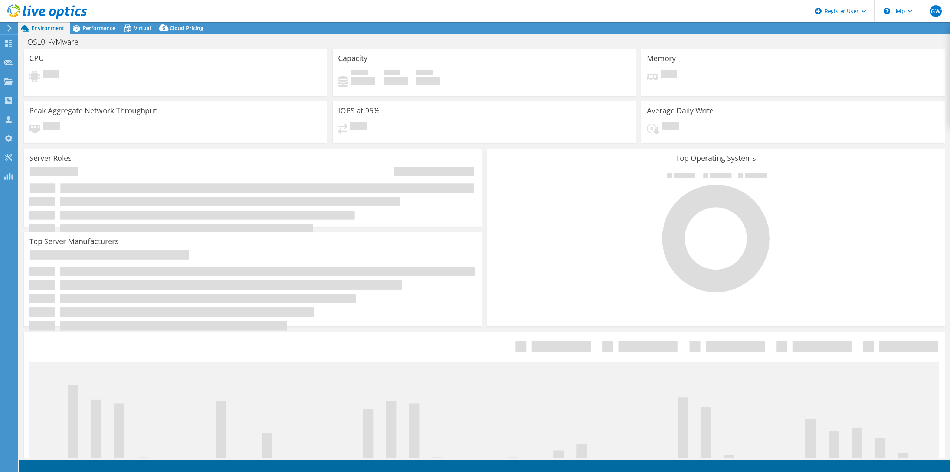 The height and width of the screenshot is (472, 950). What do you see at coordinates (93, 111) in the screenshot?
I see `h3: Peak Aggregate Network Throughput` at bounding box center [93, 111].